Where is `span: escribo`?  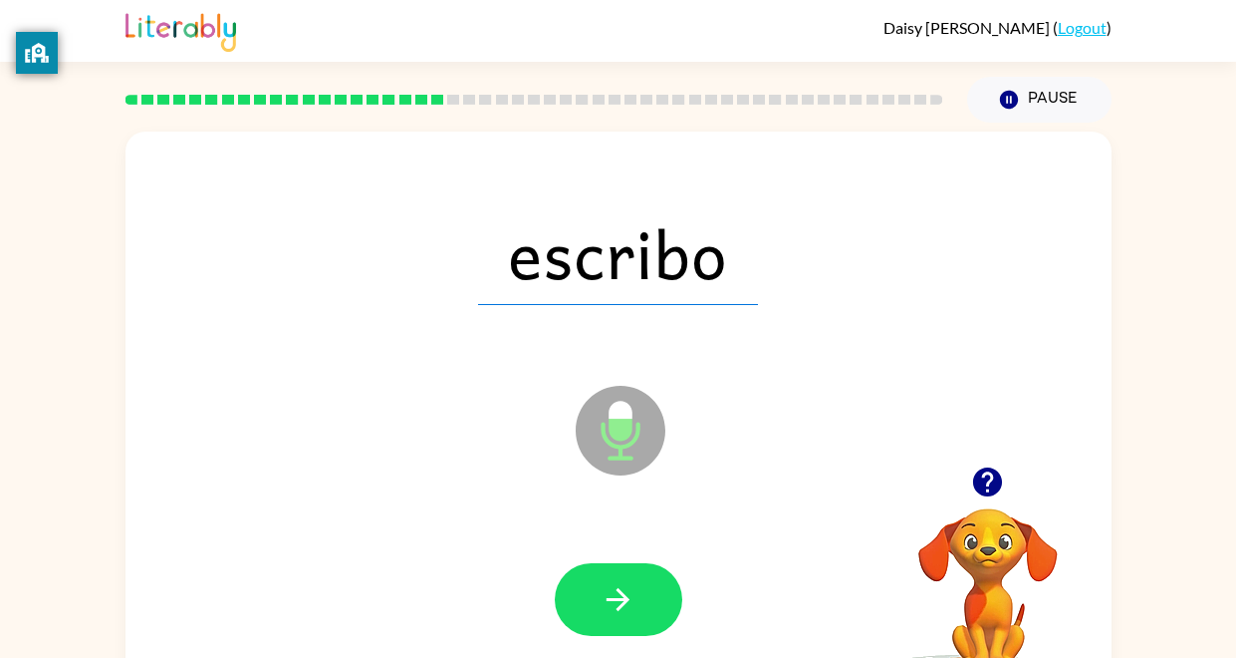
span: escribo is located at coordinates (618, 253).